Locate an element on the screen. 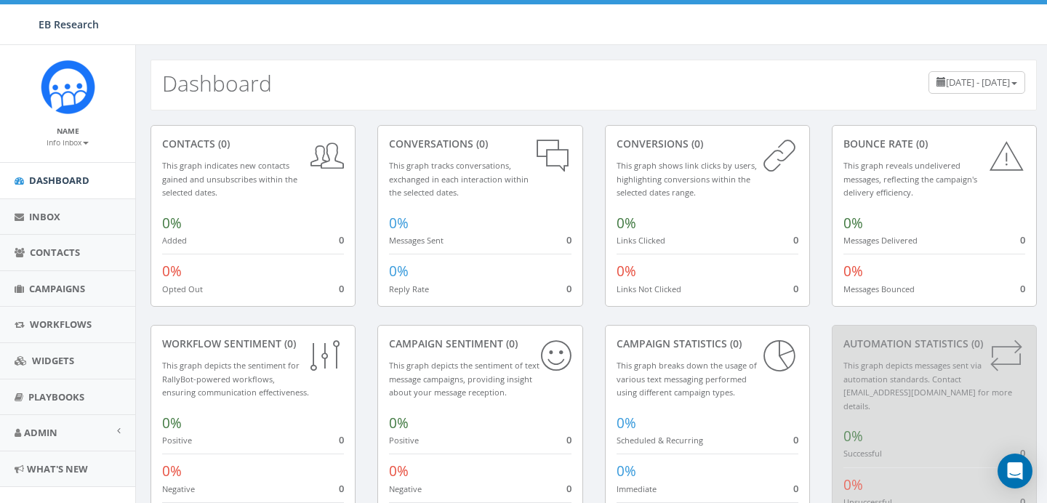 The image size is (1047, 503). span: Campaigns is located at coordinates (57, 289).